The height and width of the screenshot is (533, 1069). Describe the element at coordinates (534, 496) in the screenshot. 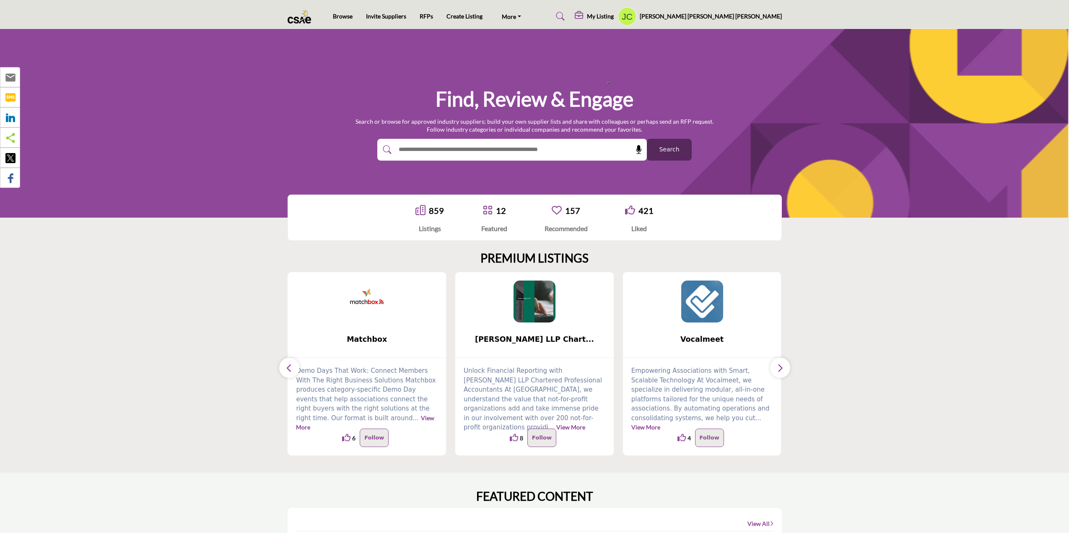

I see `h2: FEATURED CONTENT` at that location.